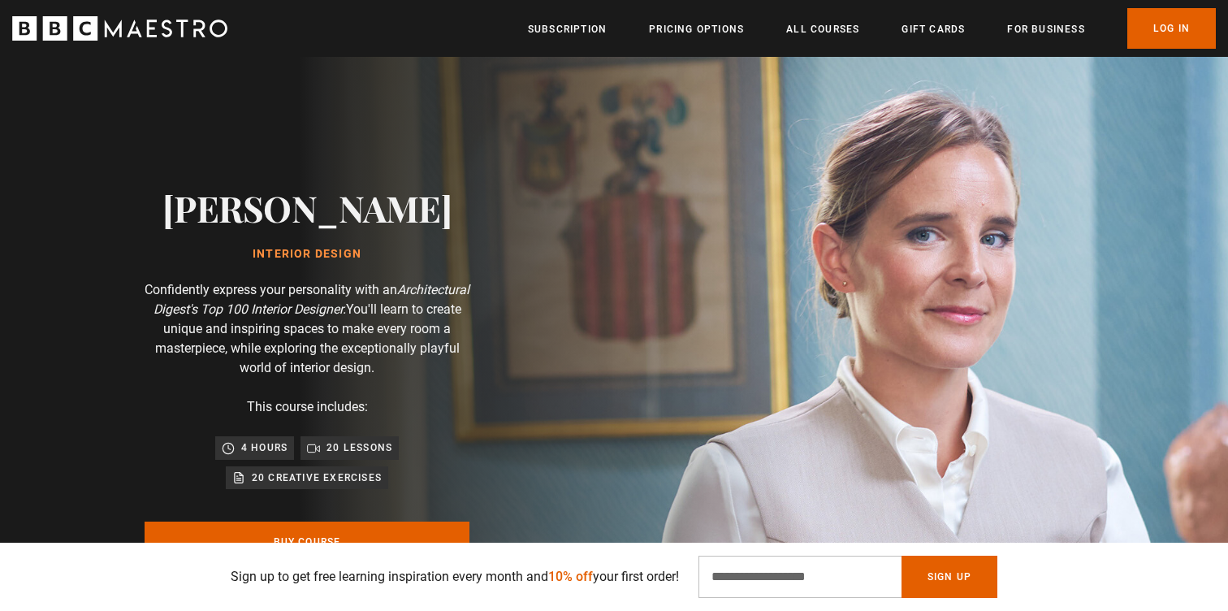  I want to click on a: Buy Course, so click(307, 542).